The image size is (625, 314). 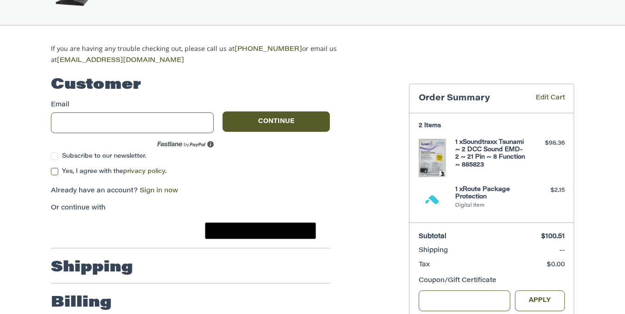 I want to click on p: If you are having any trouble checking out, please call us at or email us at, so click(x=208, y=55).